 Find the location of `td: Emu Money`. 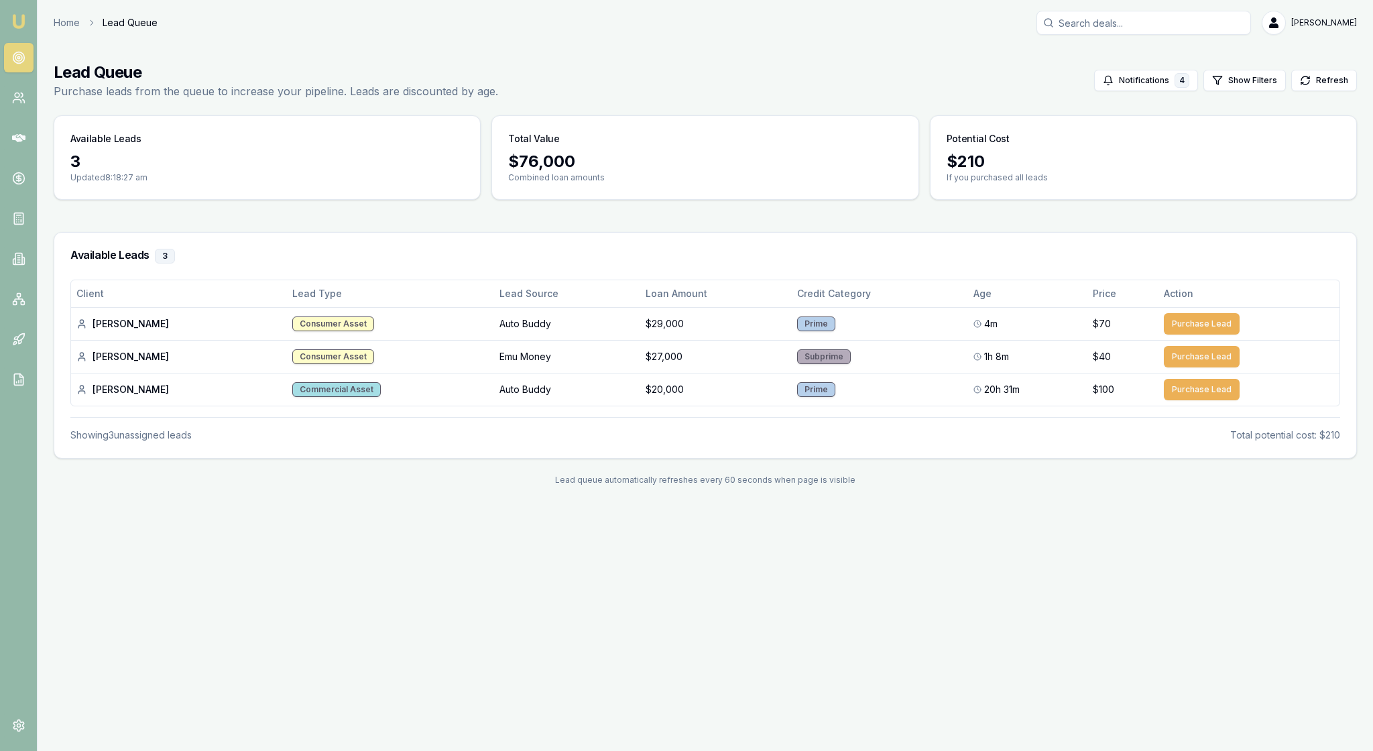

td: Emu Money is located at coordinates (567, 356).